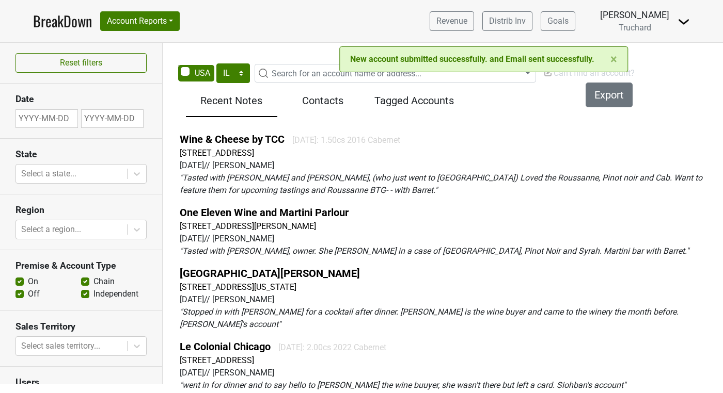  Describe the element at coordinates (81, 154) in the screenshot. I see `h3: State` at that location.